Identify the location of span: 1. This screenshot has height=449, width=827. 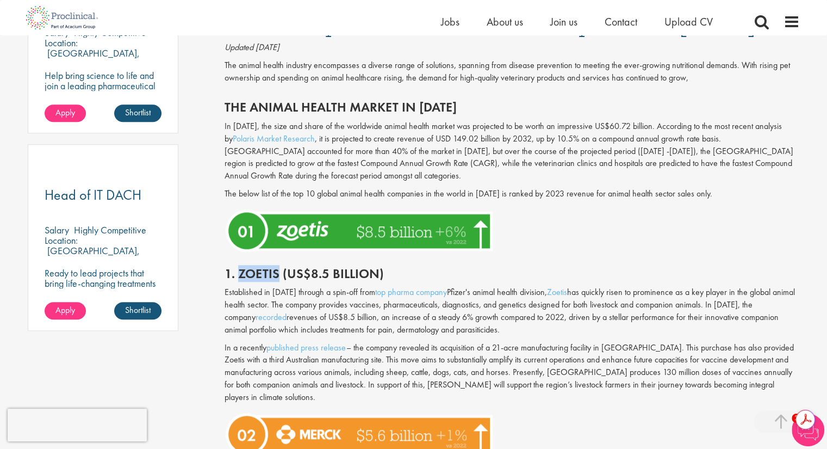
(796, 418).